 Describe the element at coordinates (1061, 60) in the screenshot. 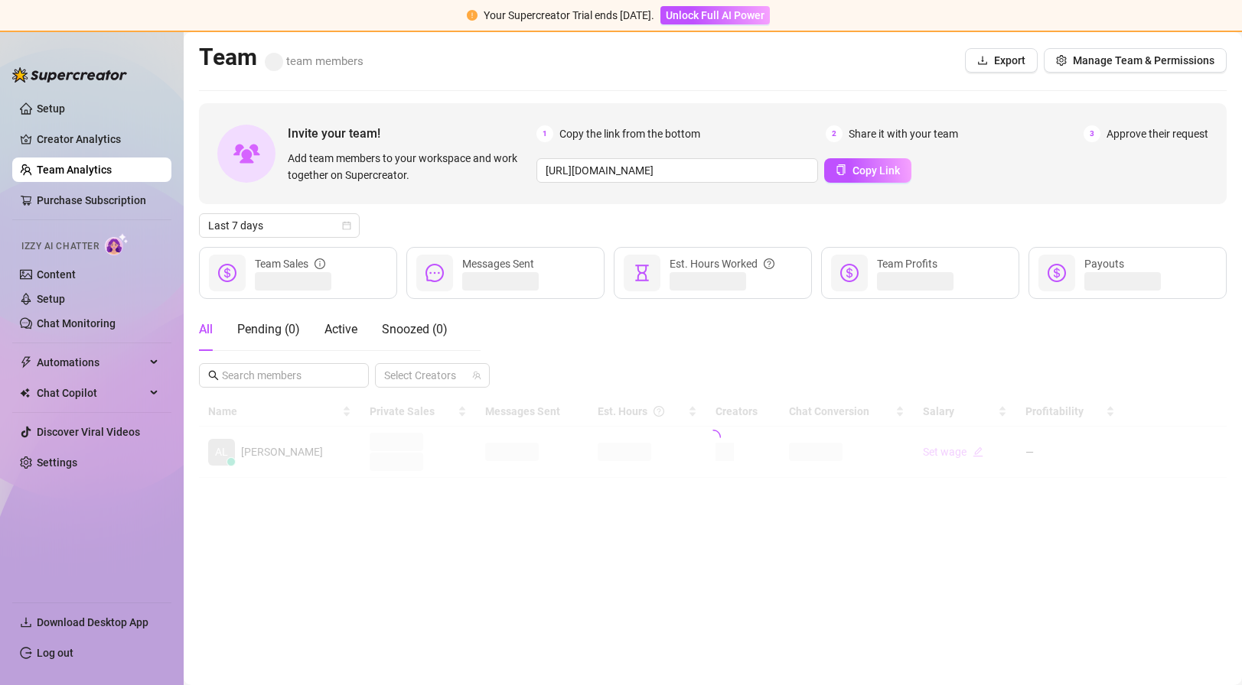

I see `span: setting` at that location.